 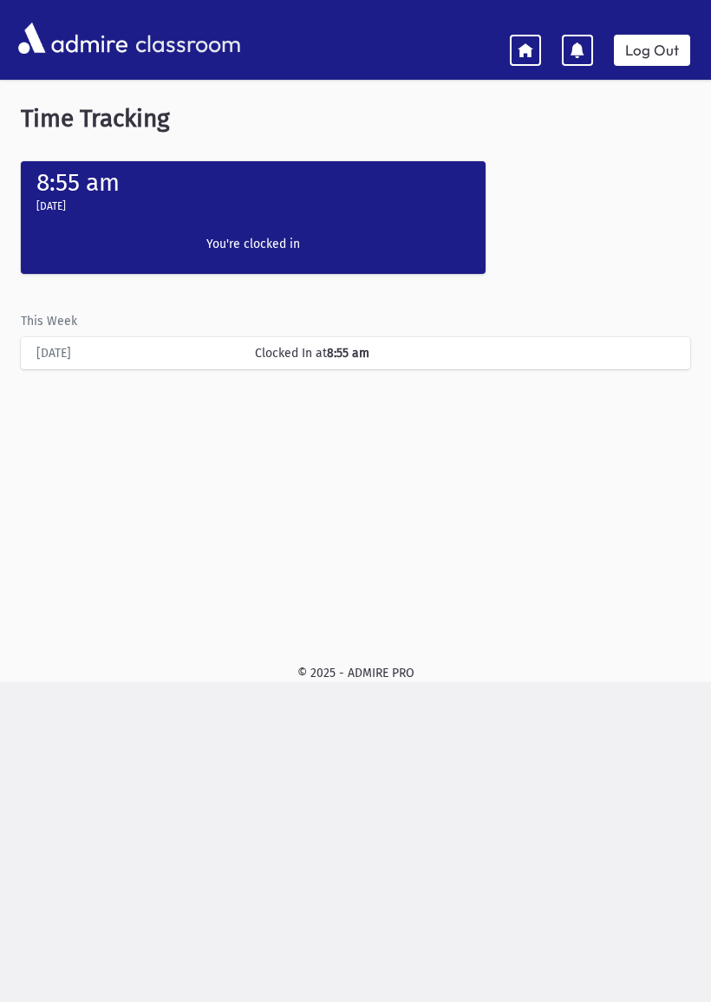 I want to click on div: Clocked In at, so click(x=465, y=353).